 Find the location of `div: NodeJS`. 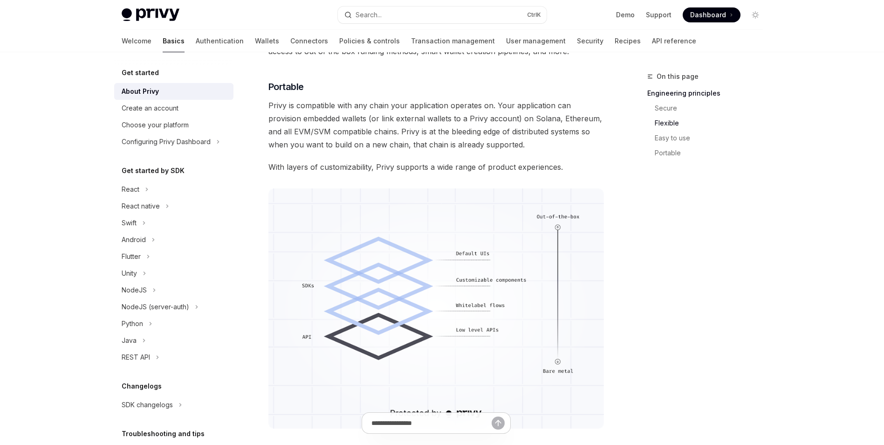

div: NodeJS is located at coordinates (134, 290).